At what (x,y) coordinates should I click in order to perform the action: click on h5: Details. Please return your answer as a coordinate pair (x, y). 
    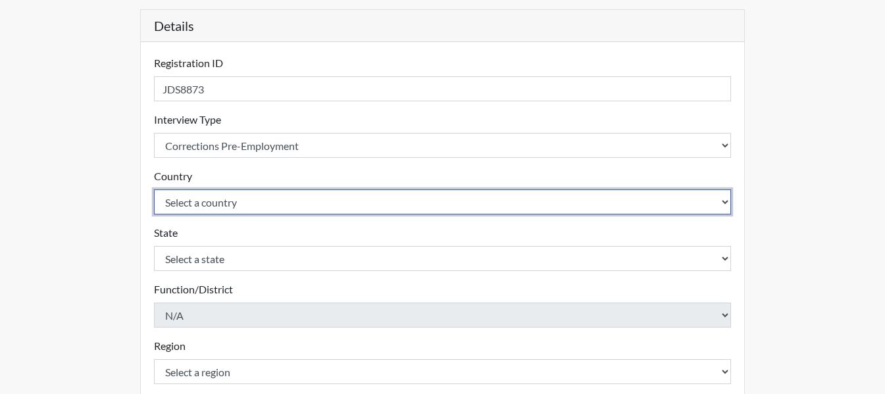
    Looking at the image, I should click on (443, 26).